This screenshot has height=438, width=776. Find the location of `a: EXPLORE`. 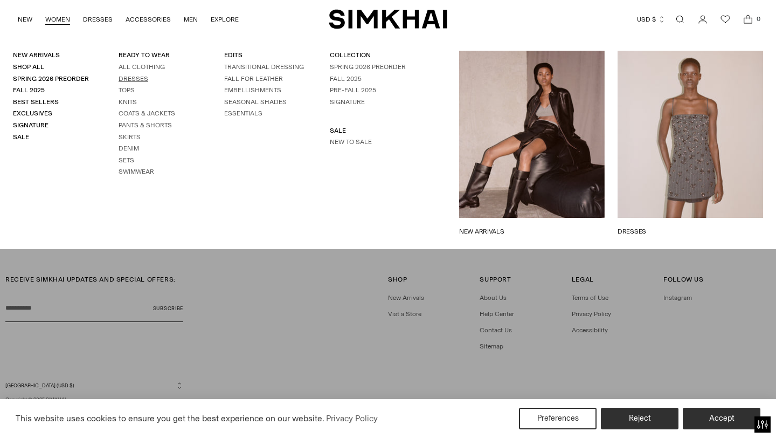

a: EXPLORE is located at coordinates (225, 19).